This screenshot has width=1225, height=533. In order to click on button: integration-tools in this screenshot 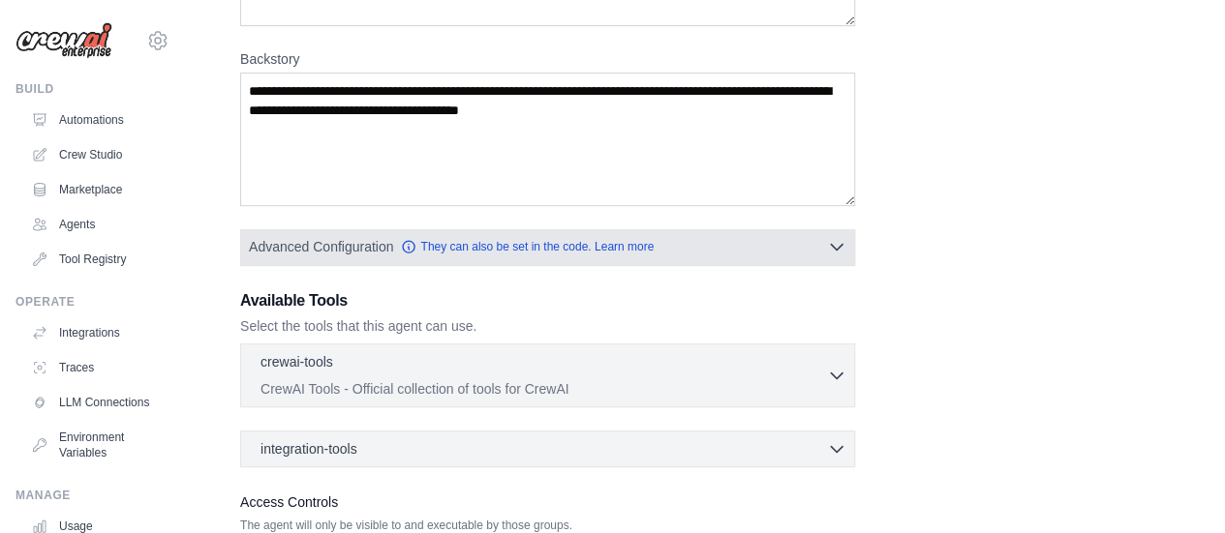, I will do `click(547, 449)`.